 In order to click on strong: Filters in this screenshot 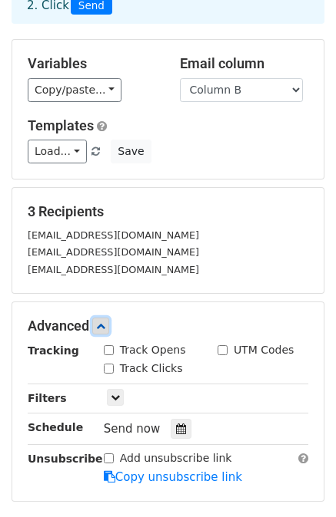, I will do `click(47, 398)`.